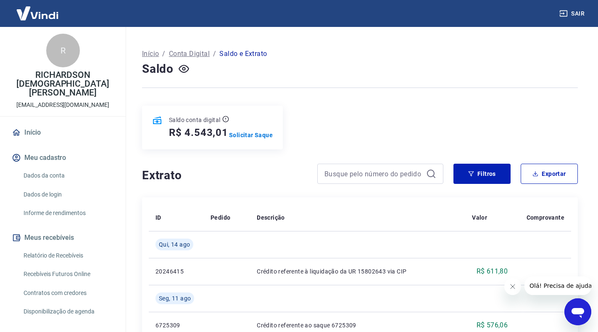  Describe the element at coordinates (251, 135) in the screenshot. I see `a: Solicitar Saque` at that location.